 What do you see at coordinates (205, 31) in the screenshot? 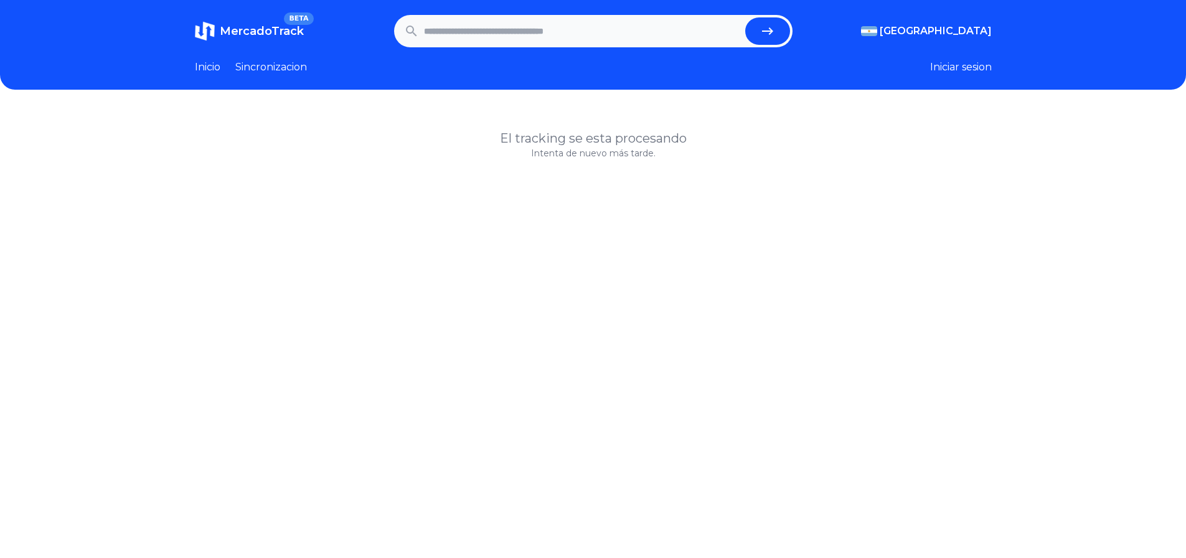
I see `img: MercadoTrack` at bounding box center [205, 31].